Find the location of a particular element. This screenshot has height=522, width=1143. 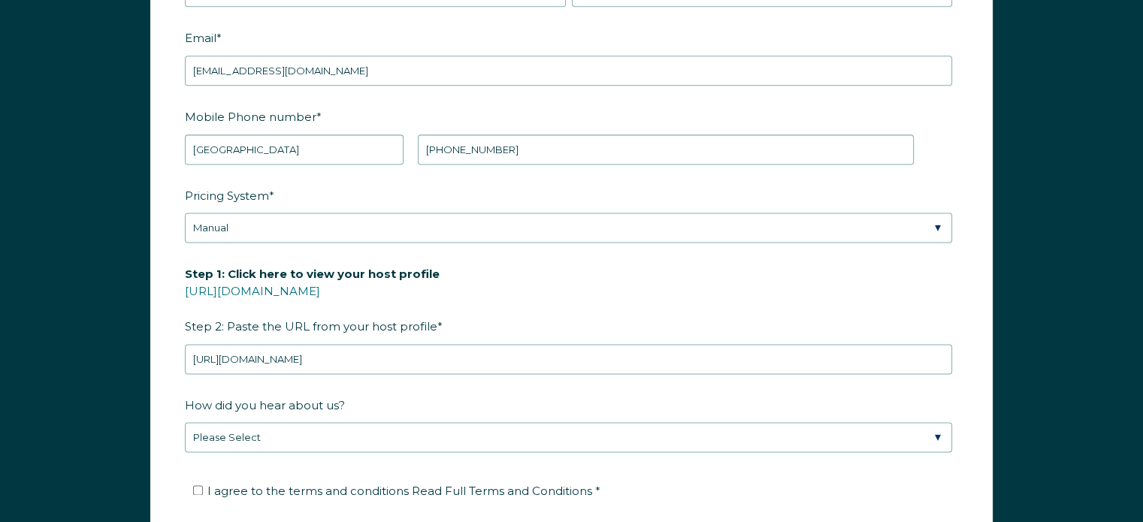

input: airbnb.com/users/show/12345 is located at coordinates (568, 359).